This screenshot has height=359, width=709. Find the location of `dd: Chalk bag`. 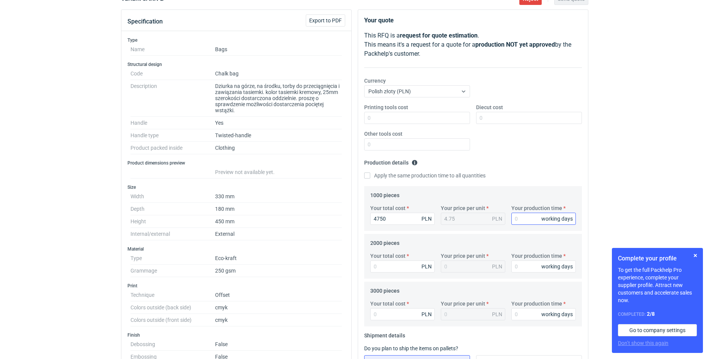

dd: Chalk bag is located at coordinates (278, 74).